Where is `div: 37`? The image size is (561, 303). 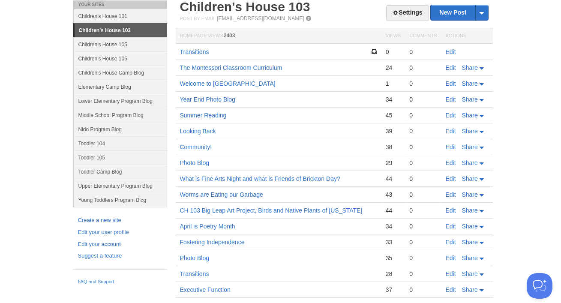
div: 37 is located at coordinates (393, 290).